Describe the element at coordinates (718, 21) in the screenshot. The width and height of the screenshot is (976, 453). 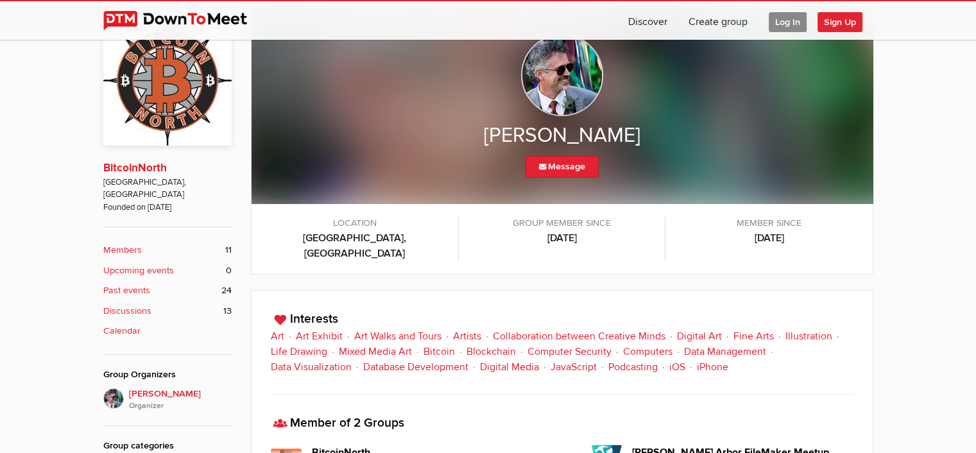
I see `a: Create group` at that location.